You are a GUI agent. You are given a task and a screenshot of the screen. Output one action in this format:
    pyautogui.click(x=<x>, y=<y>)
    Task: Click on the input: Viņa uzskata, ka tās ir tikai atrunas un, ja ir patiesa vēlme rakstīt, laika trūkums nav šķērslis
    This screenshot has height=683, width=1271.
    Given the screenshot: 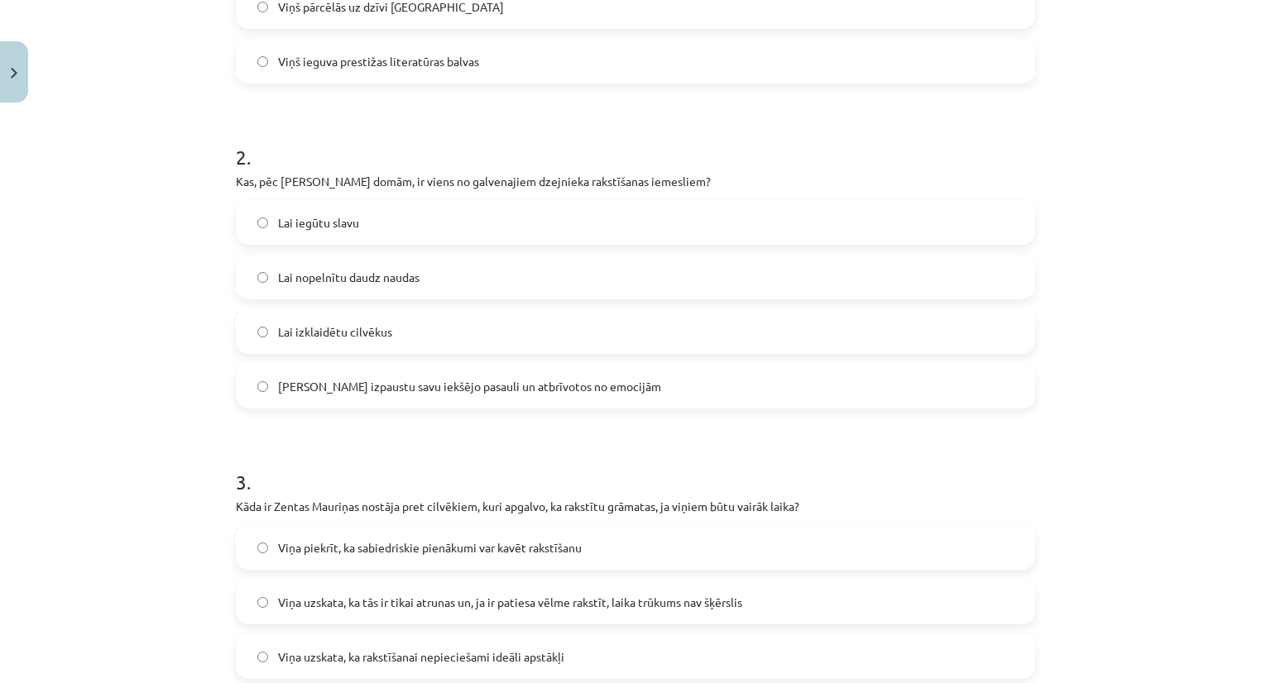 What is the action you would take?
    pyautogui.click(x=262, y=602)
    